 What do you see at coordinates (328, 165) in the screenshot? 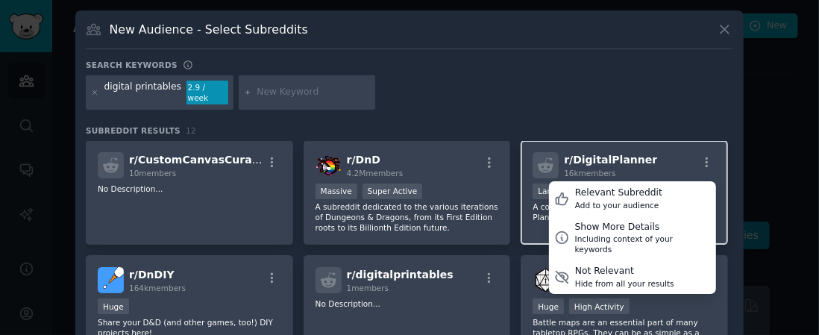
I see `img: DnD` at bounding box center [328, 165].